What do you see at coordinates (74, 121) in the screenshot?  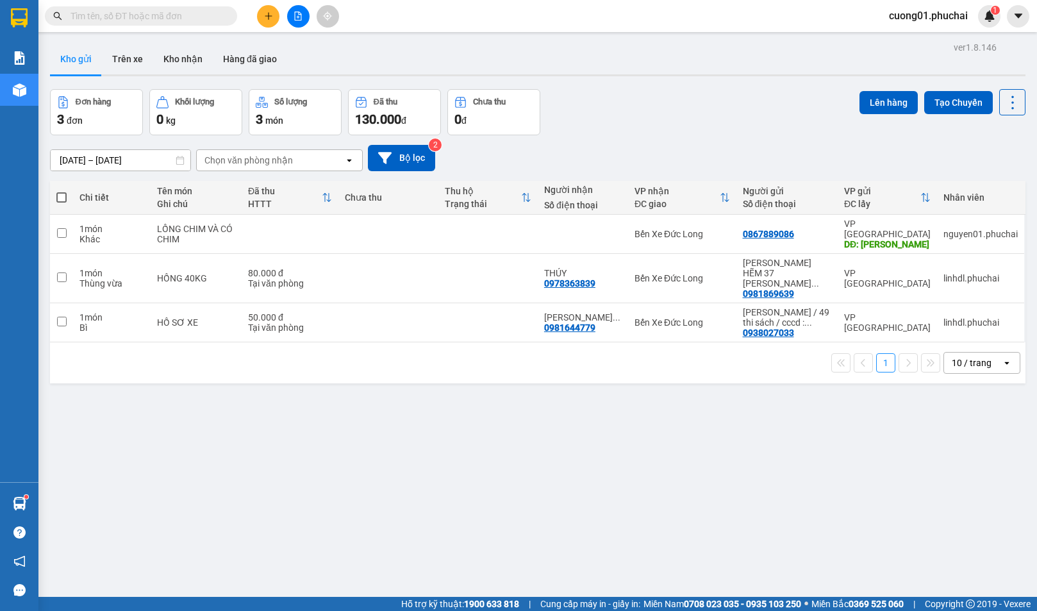 I see `span: đơn` at bounding box center [74, 121].